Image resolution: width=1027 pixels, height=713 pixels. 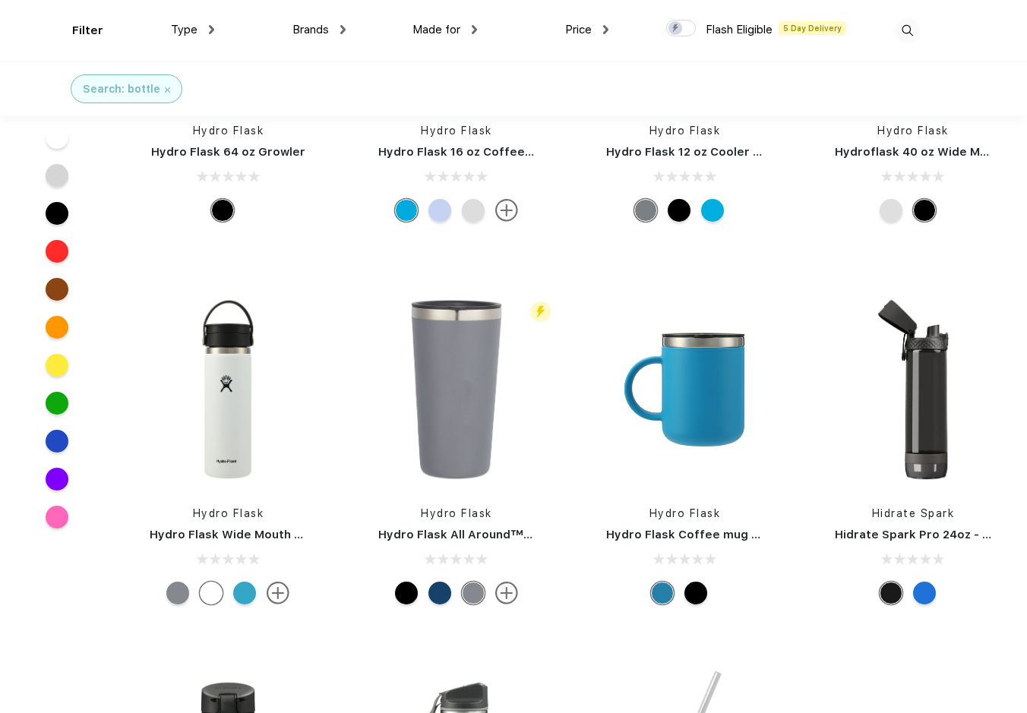 What do you see at coordinates (87, 30) in the screenshot?
I see `div: Filter` at bounding box center [87, 30].